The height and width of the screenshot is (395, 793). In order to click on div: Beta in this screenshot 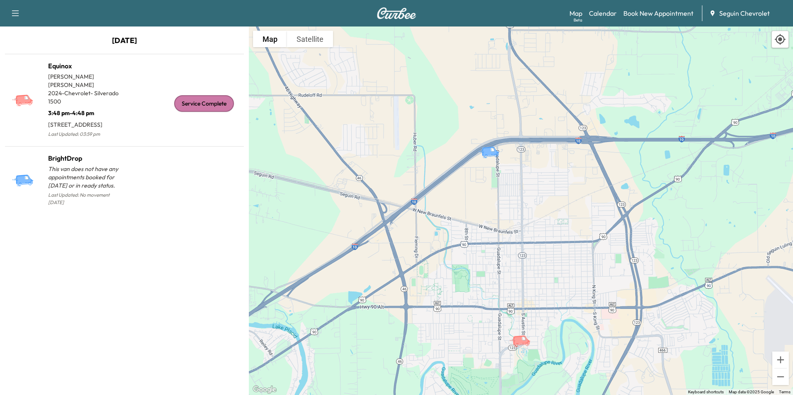, I will do `click(577, 20)`.